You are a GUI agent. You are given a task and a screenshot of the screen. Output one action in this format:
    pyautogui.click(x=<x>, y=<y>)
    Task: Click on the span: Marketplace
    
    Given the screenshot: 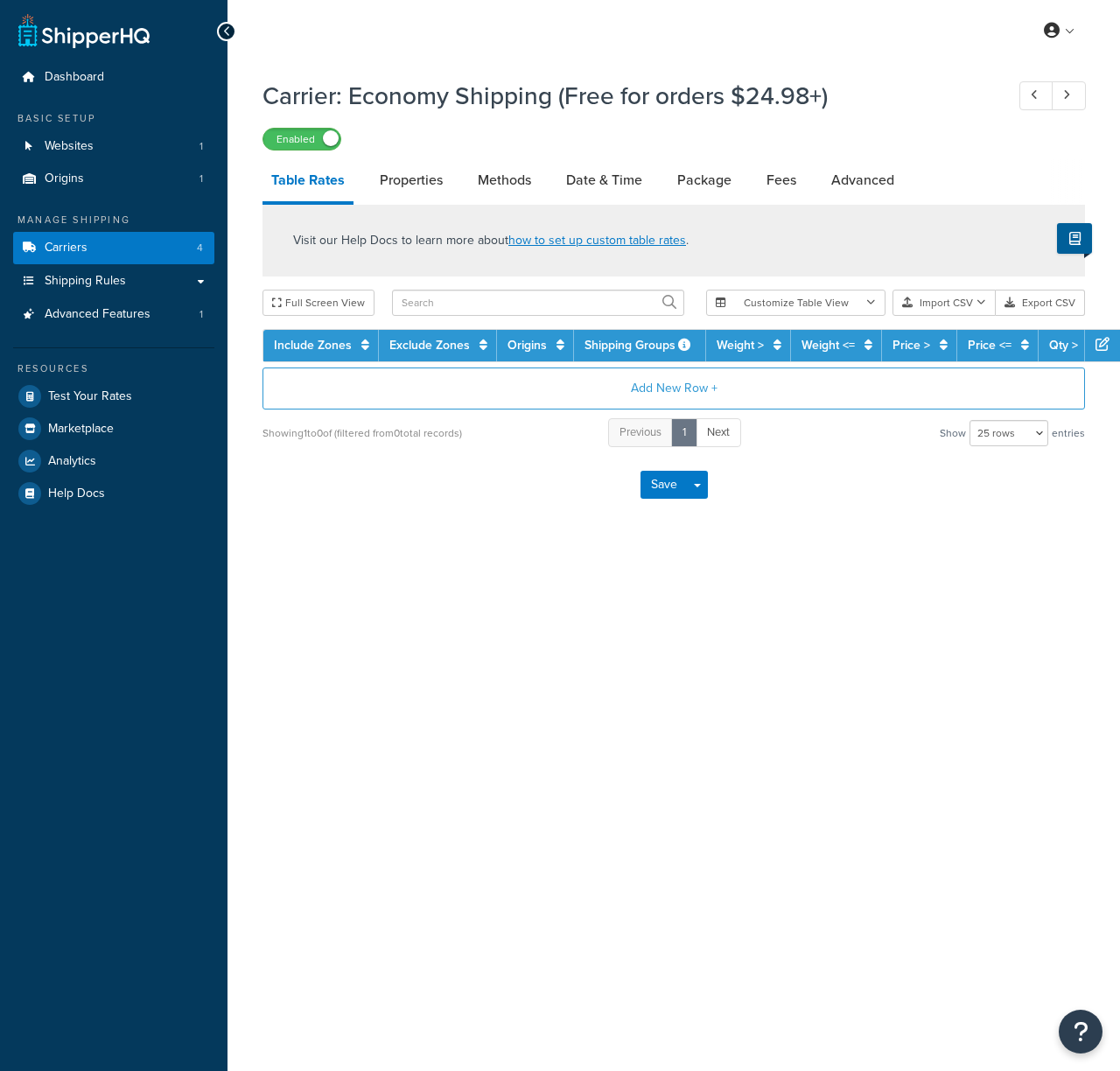 What is the action you would take?
    pyautogui.click(x=81, y=429)
    